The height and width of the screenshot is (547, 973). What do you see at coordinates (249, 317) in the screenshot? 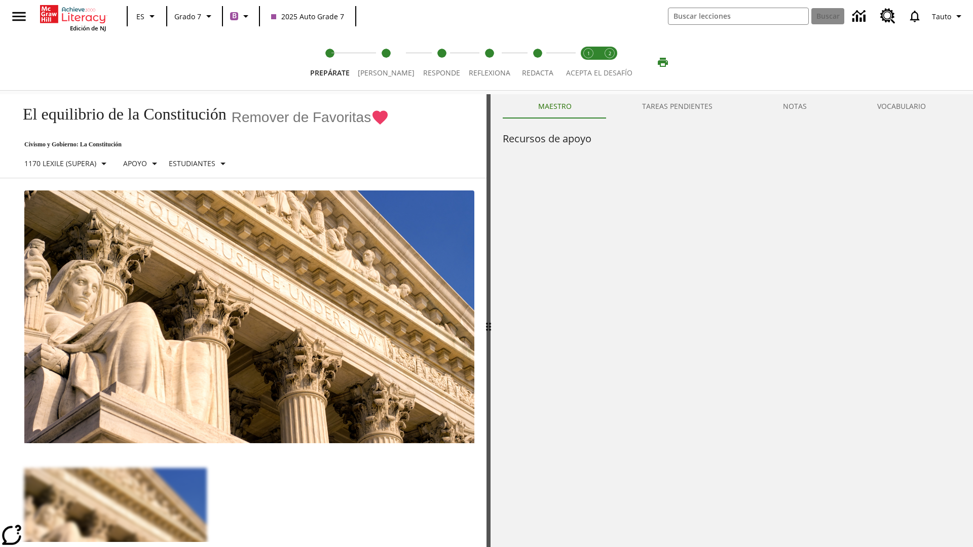
I see `img: El edificio del Tribunal Supremo de Estados Unidos ostenta la frase "Igualdad de justicia bajo la...` at bounding box center [249, 317].